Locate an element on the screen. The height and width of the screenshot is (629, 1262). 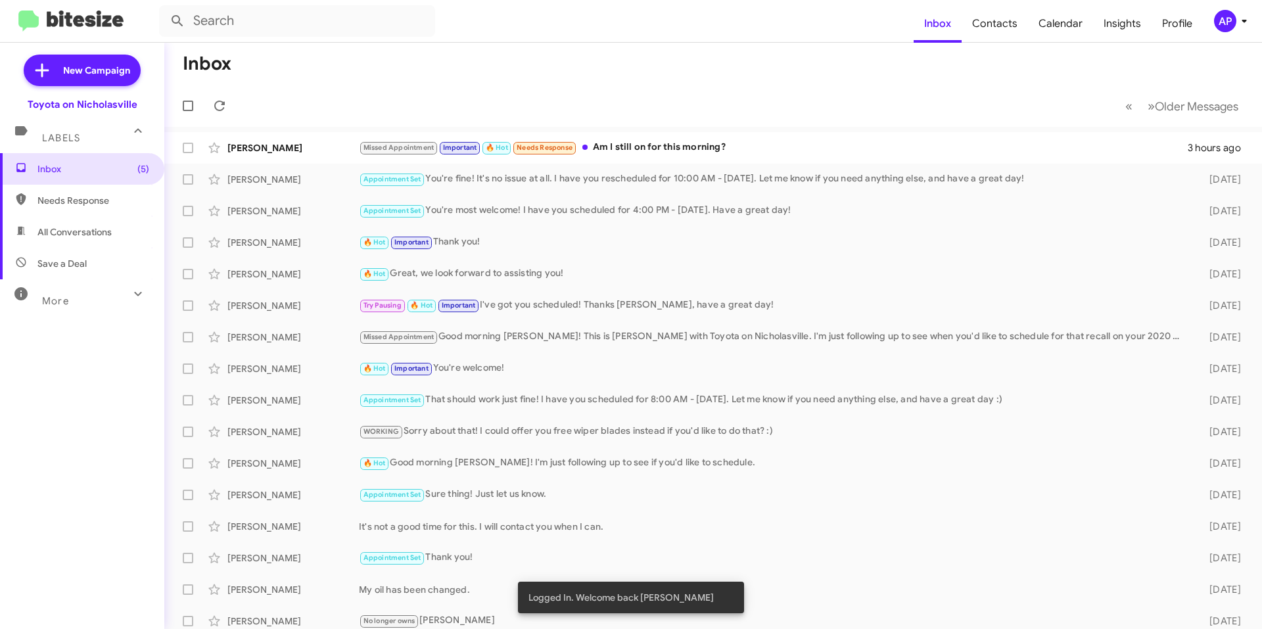
nav: Page navigation example is located at coordinates (1182, 106).